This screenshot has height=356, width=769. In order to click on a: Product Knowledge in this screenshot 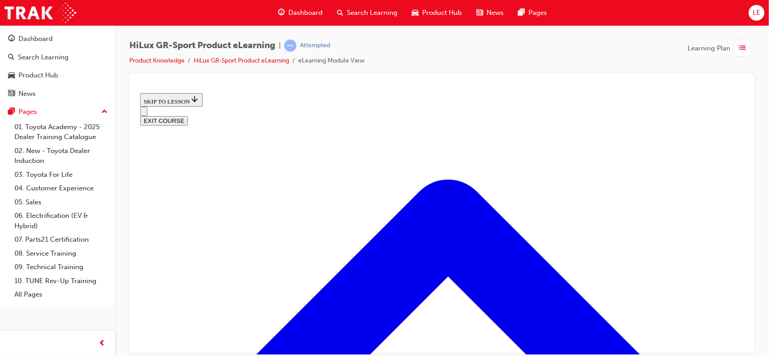, I will do `click(157, 60)`.